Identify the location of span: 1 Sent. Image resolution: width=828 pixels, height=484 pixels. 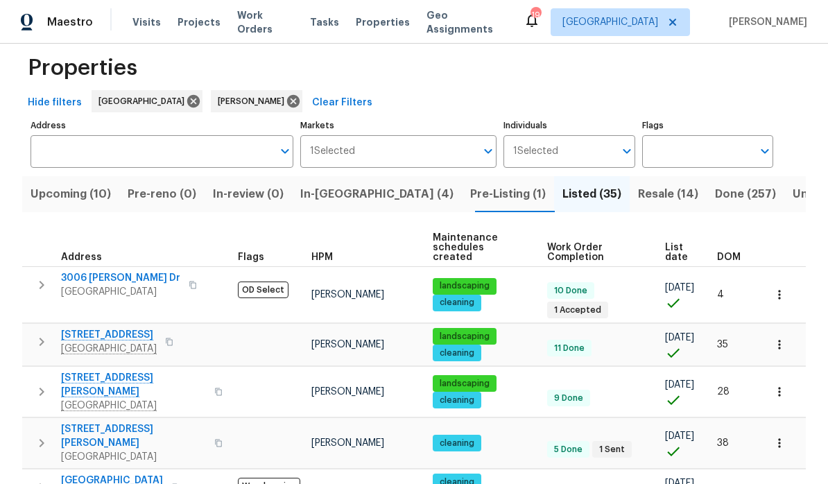
(612, 449).